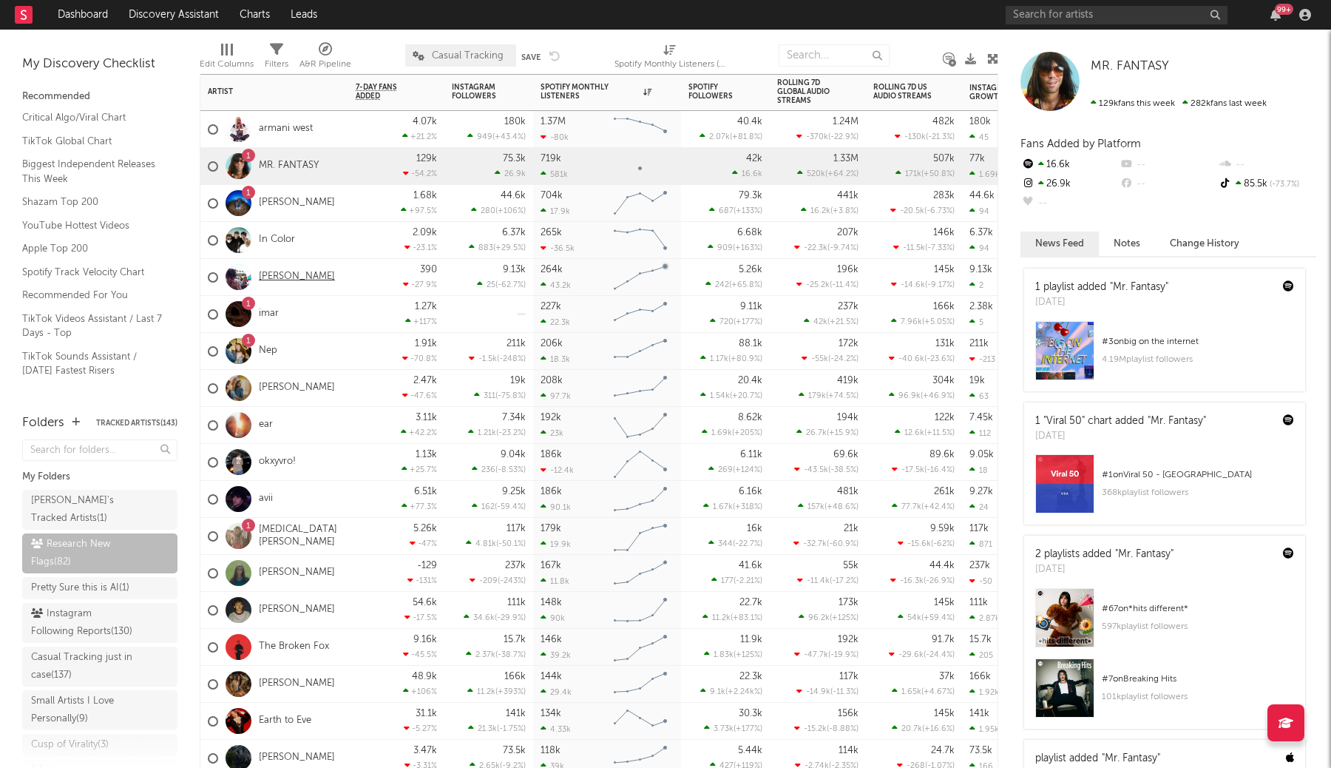  Describe the element at coordinates (277, 240) in the screenshot. I see `a: In Color` at that location.